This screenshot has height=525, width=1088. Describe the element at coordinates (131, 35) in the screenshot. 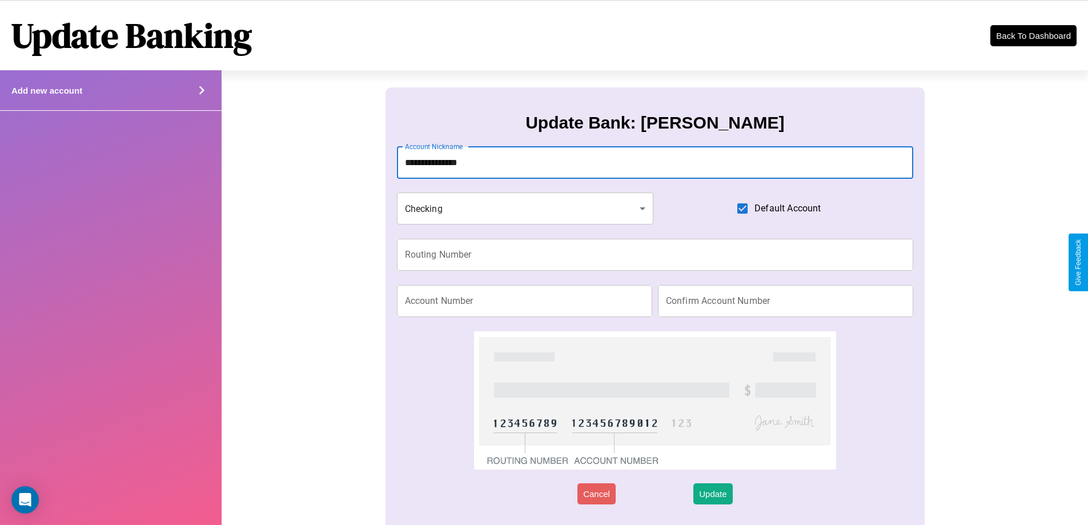

I see `h1: Update Banking` at that location.